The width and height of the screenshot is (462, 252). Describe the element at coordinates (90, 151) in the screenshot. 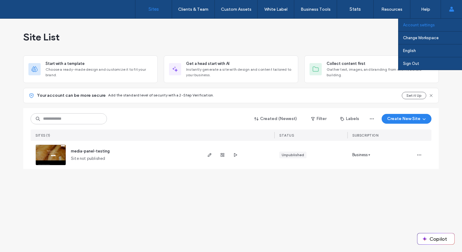

I see `span: media-panel-testing` at that location.